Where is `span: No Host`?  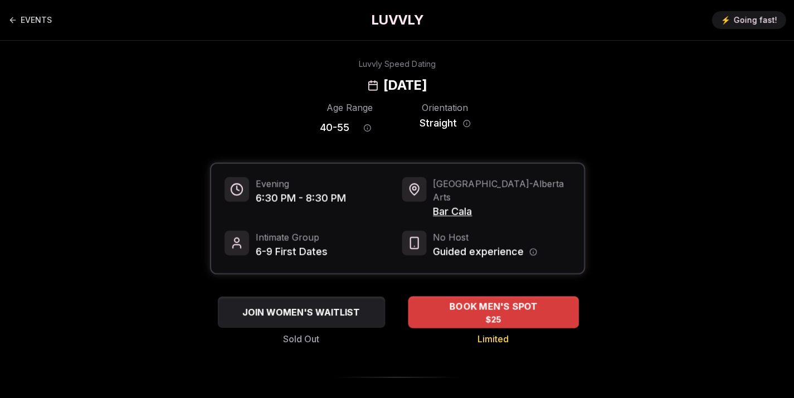
span: No Host is located at coordinates (485, 237).